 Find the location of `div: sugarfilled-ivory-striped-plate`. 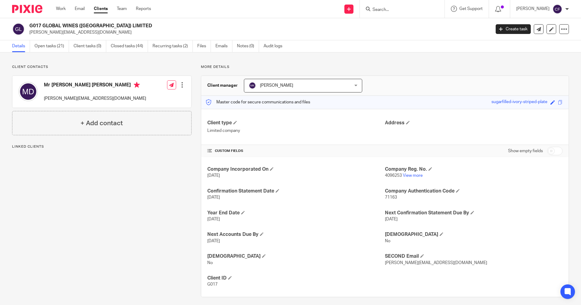

div: sugarfilled-ivory-striped-plate is located at coordinates (520, 102).